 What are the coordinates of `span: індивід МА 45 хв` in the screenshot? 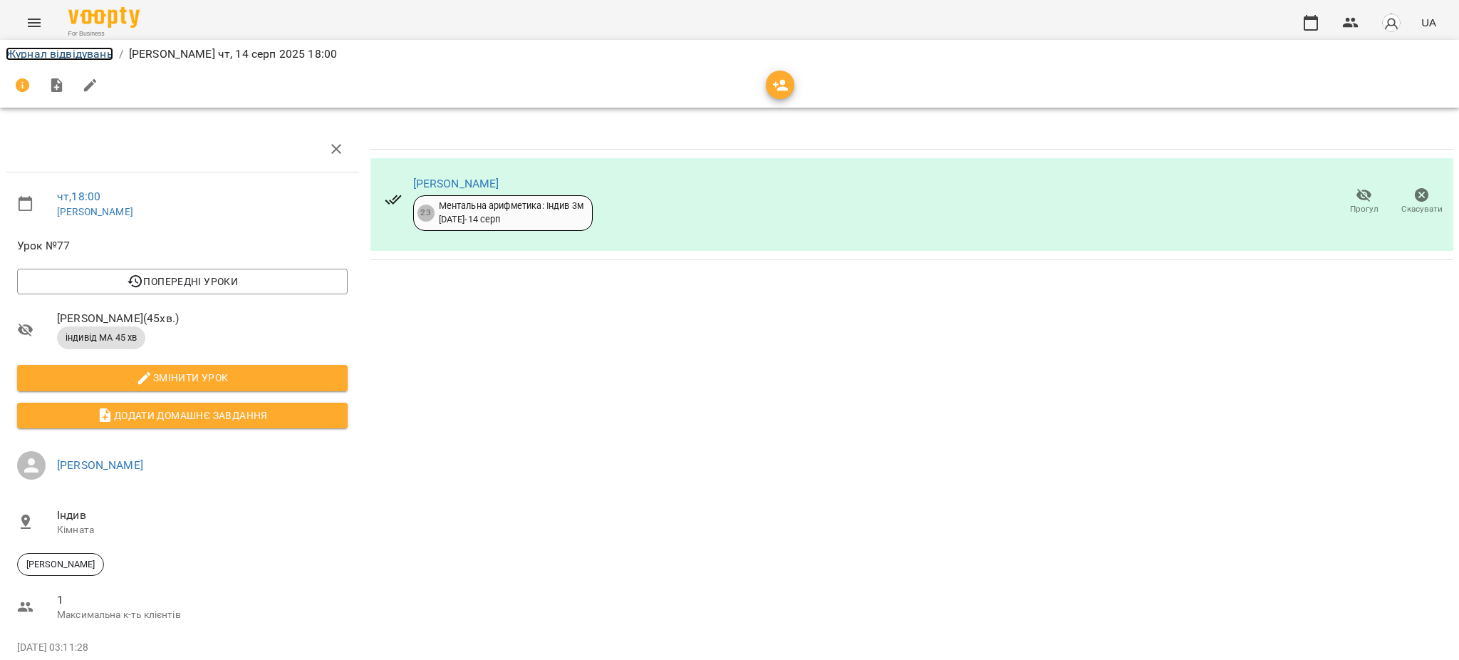 It's located at (101, 338).